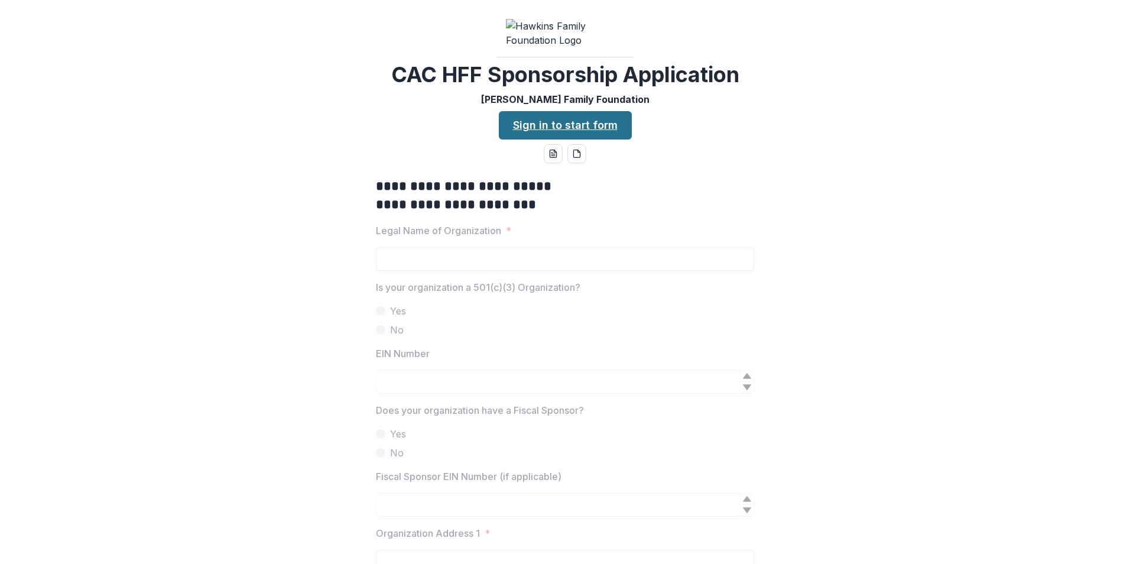 The width and height of the screenshot is (1130, 564). What do you see at coordinates (565, 74) in the screenshot?
I see `h2: CAC HFF Sponsorship Application` at bounding box center [565, 74].